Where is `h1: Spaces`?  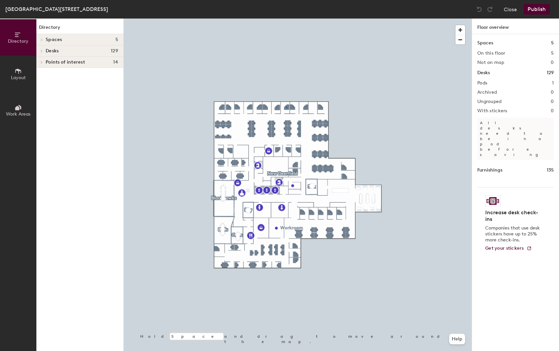
h1: Spaces is located at coordinates (485, 43).